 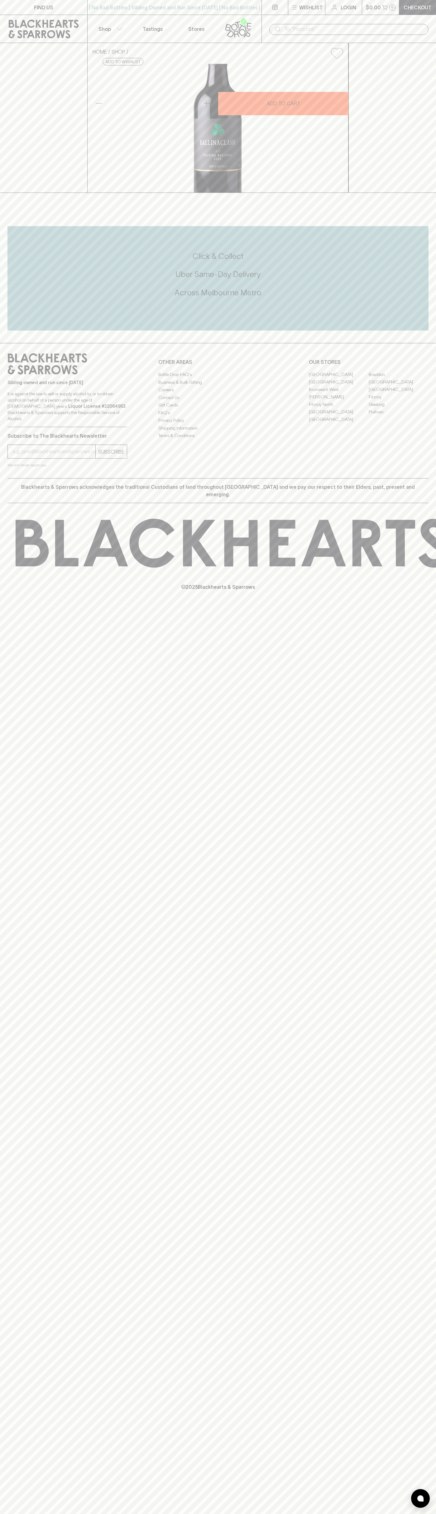 What do you see at coordinates (399, 412) in the screenshot?
I see `a: Prahran` at bounding box center [399, 412].